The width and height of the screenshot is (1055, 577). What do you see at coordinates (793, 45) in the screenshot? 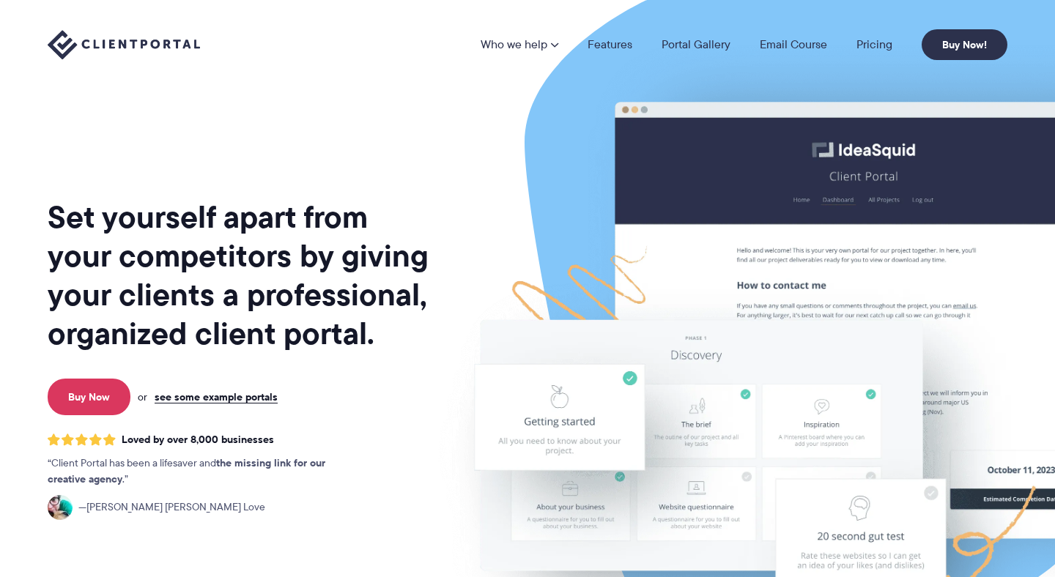
I see `a: Email Course` at bounding box center [793, 45].